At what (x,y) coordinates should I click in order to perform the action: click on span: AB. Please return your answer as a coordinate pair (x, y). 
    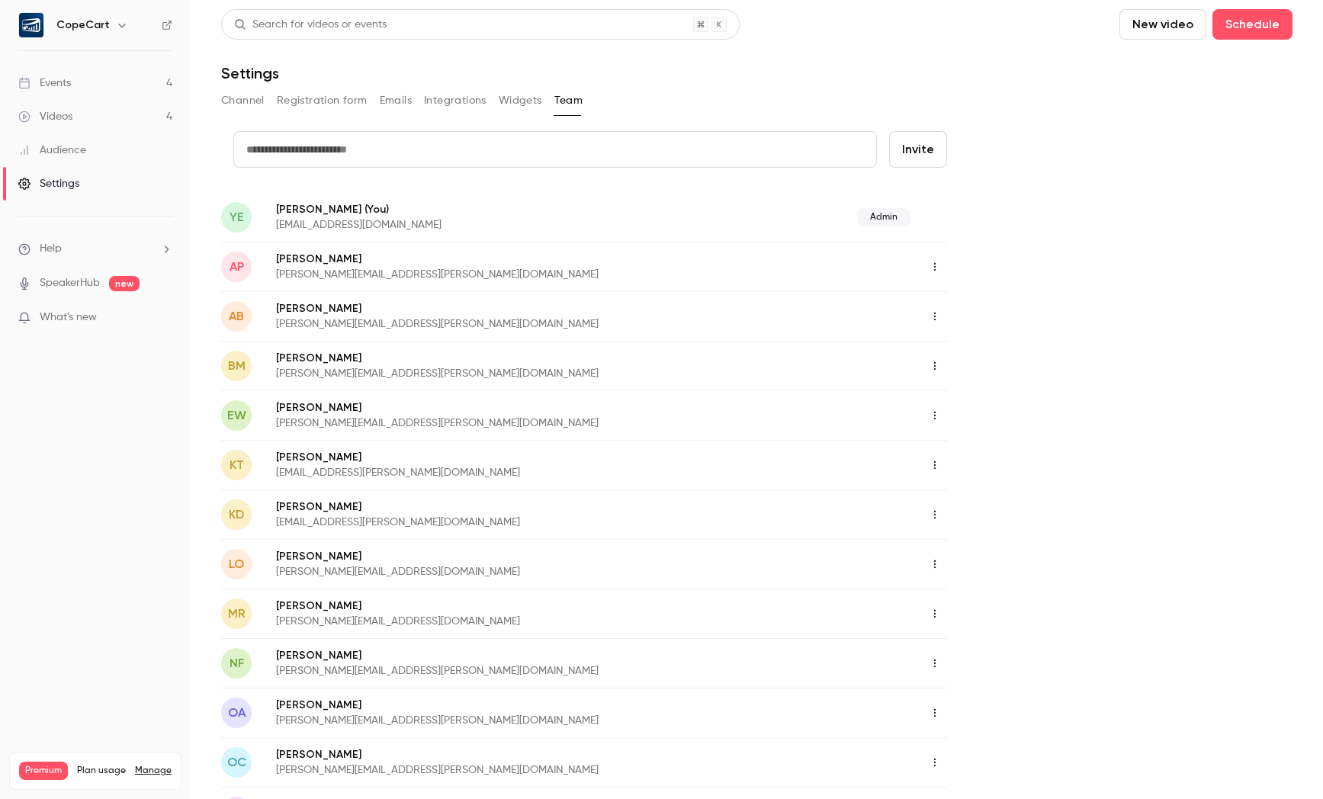
    Looking at the image, I should click on (236, 316).